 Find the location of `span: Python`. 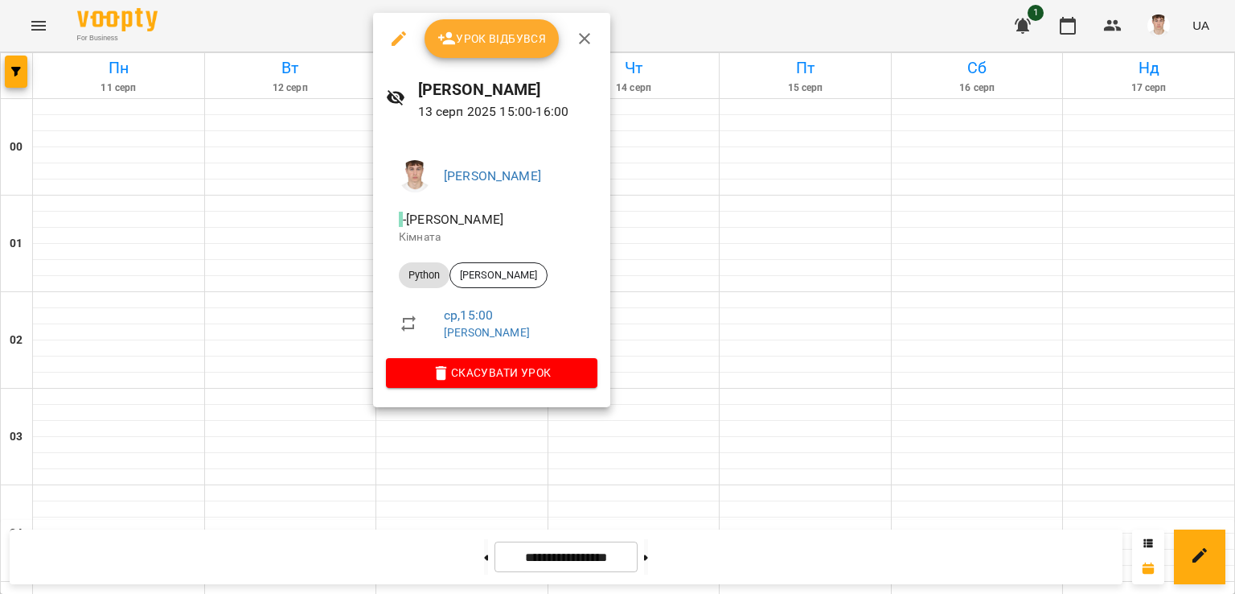

span: Python is located at coordinates (424, 275).